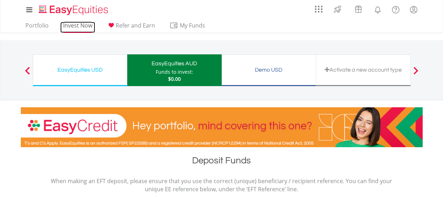 The width and height of the screenshot is (443, 199). Describe the element at coordinates (318, 9) in the screenshot. I see `img: grid-menu-icon.svg` at that location.